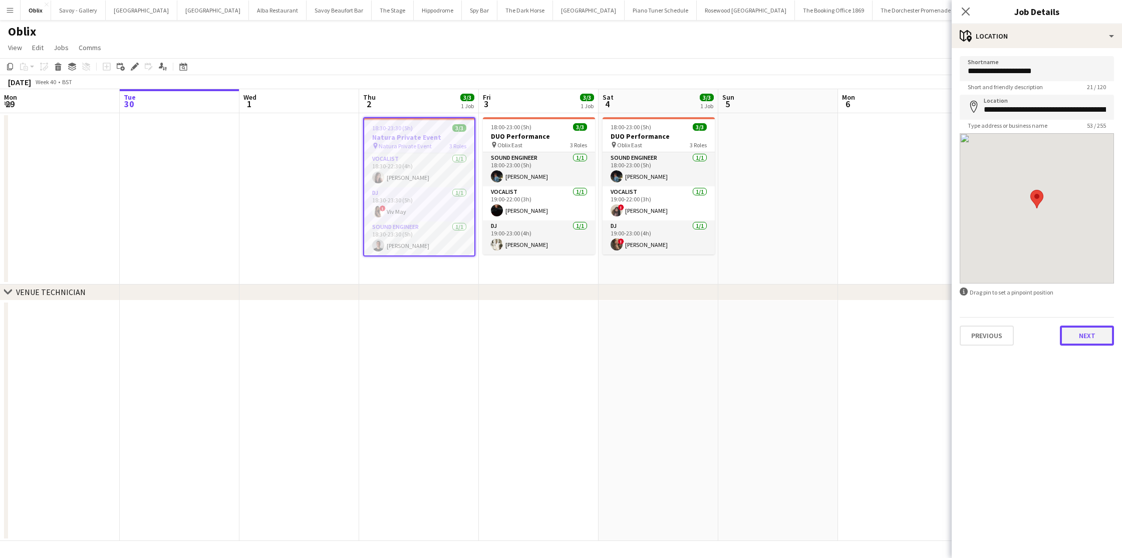 This screenshot has width=1122, height=558. I want to click on span: 53 / 255, so click(1096, 125).